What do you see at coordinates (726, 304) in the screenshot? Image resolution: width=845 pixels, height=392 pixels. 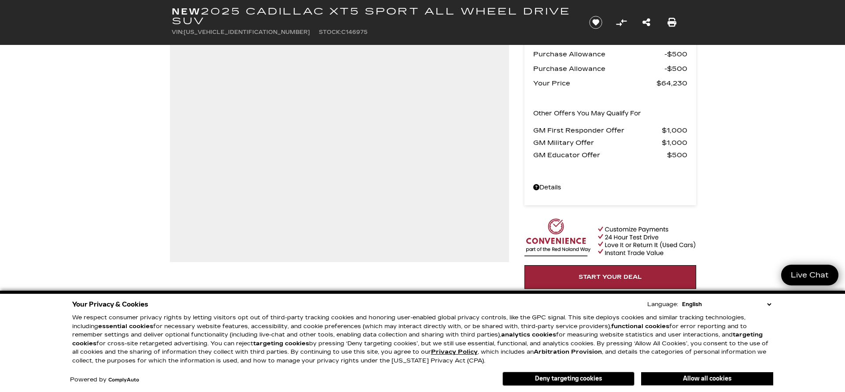 I see `select: Language Select` at bounding box center [726, 304].